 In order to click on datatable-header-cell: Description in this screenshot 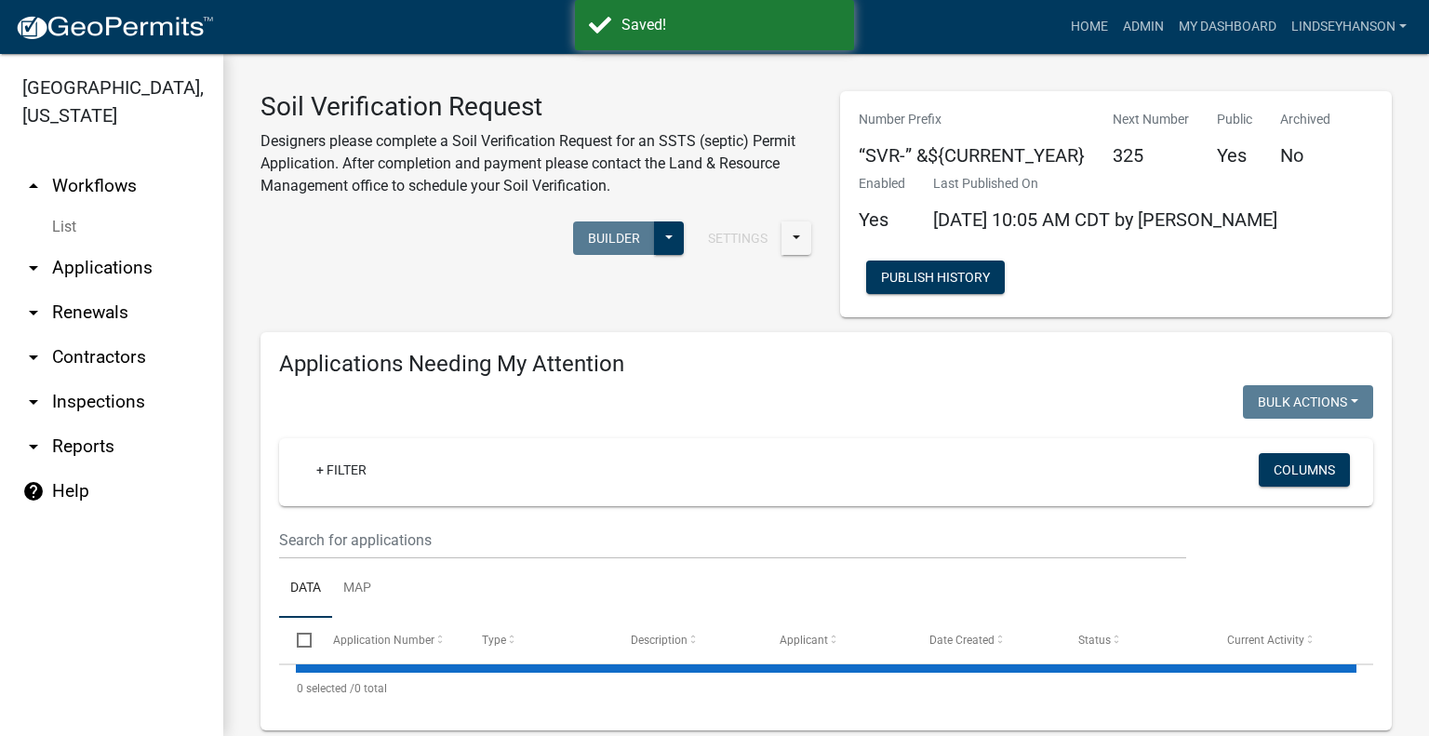, I will do `click(687, 640)`.